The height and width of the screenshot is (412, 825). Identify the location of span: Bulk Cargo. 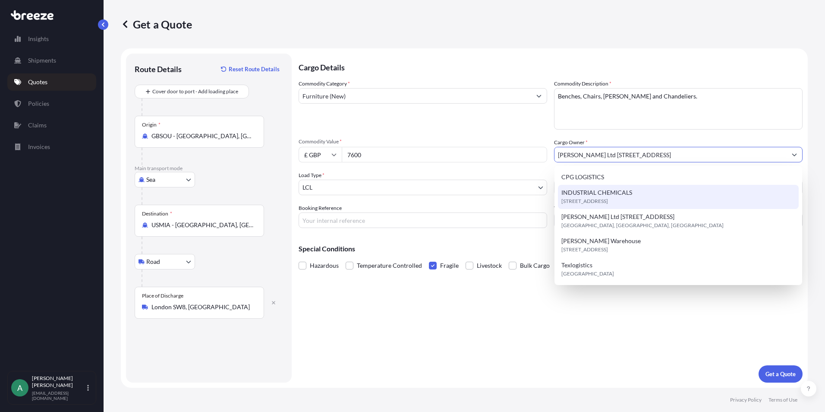
(535, 265).